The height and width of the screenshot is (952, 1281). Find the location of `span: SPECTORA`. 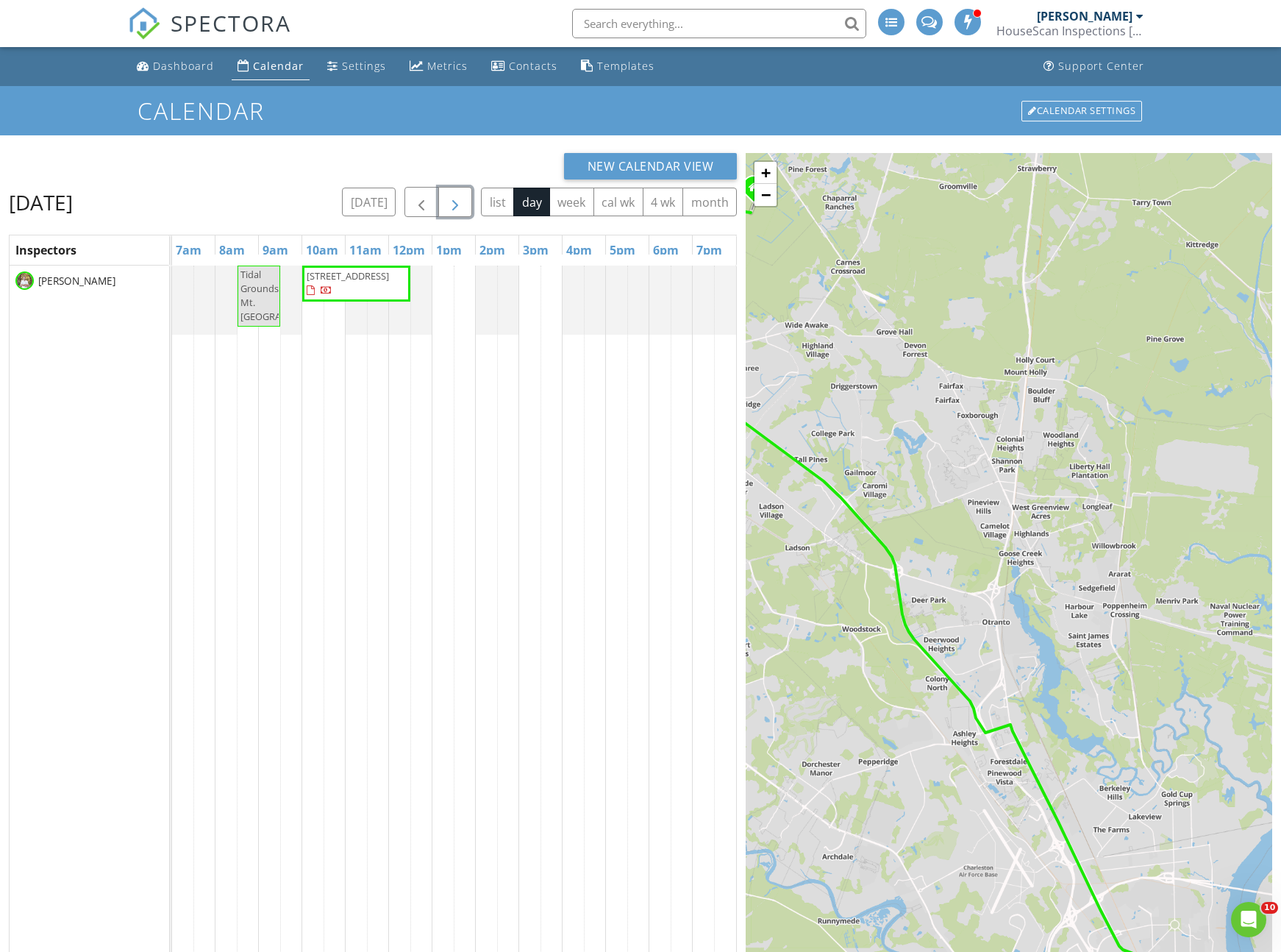

span: SPECTORA is located at coordinates (231, 23).